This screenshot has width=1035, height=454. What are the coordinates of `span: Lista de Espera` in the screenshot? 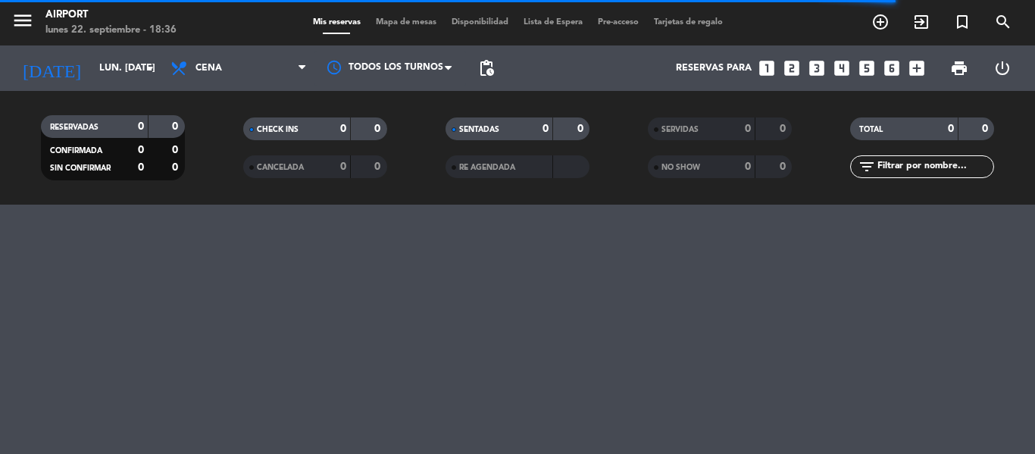 It's located at (553, 22).